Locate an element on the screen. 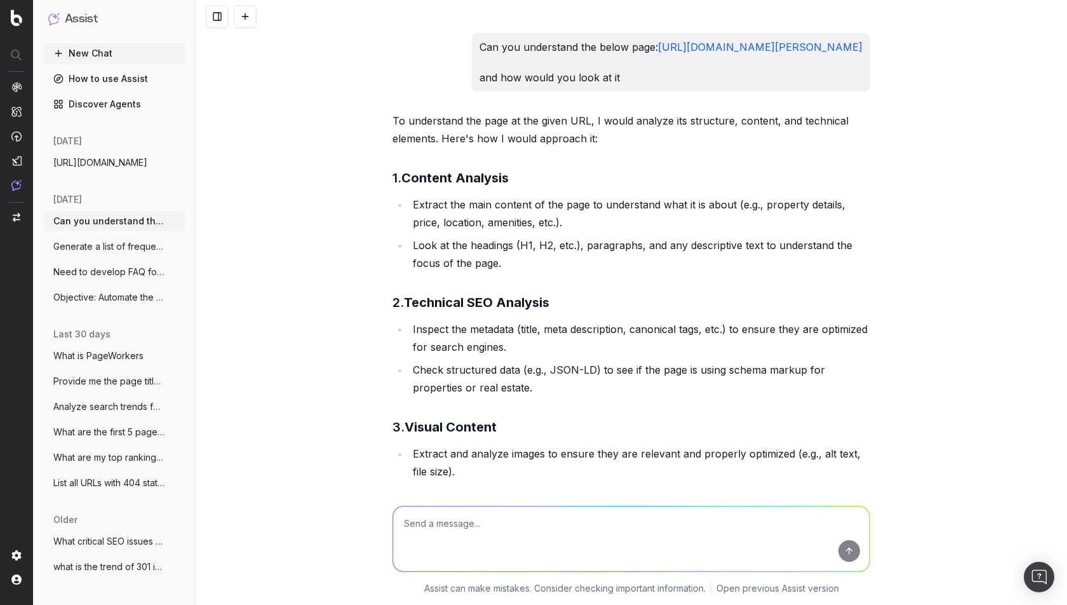 This screenshot has height=605, width=1067. span: What critical SEO issues need my attenti is located at coordinates (109, 541).